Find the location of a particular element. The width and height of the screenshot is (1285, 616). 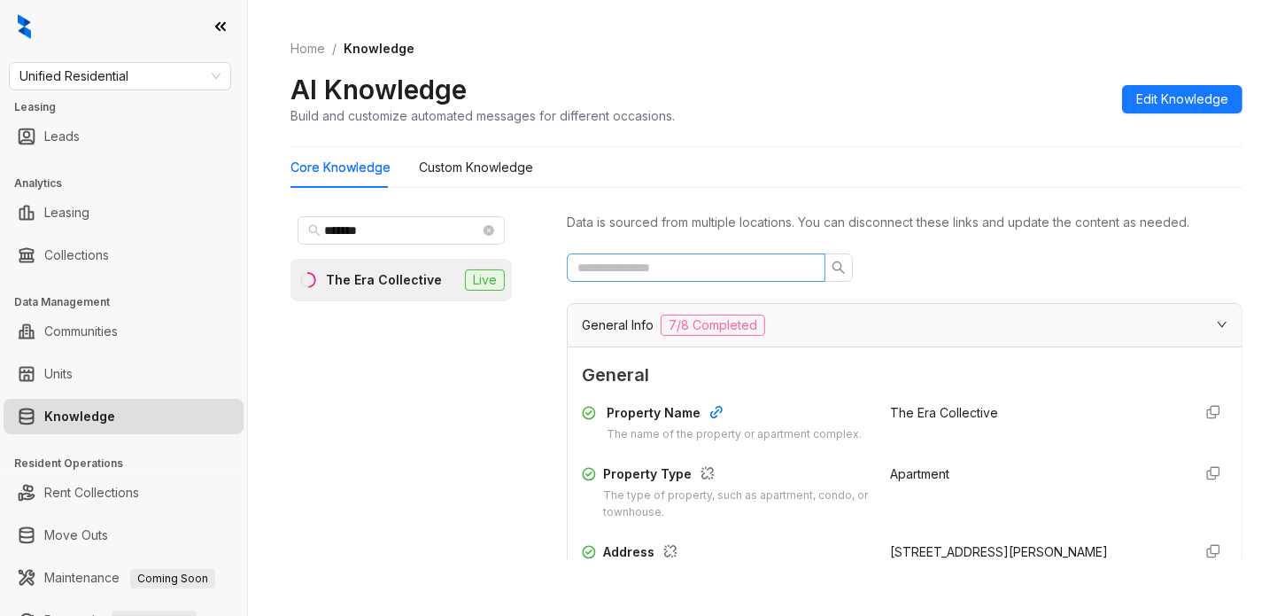

li: Maintenance is located at coordinates (123, 578).